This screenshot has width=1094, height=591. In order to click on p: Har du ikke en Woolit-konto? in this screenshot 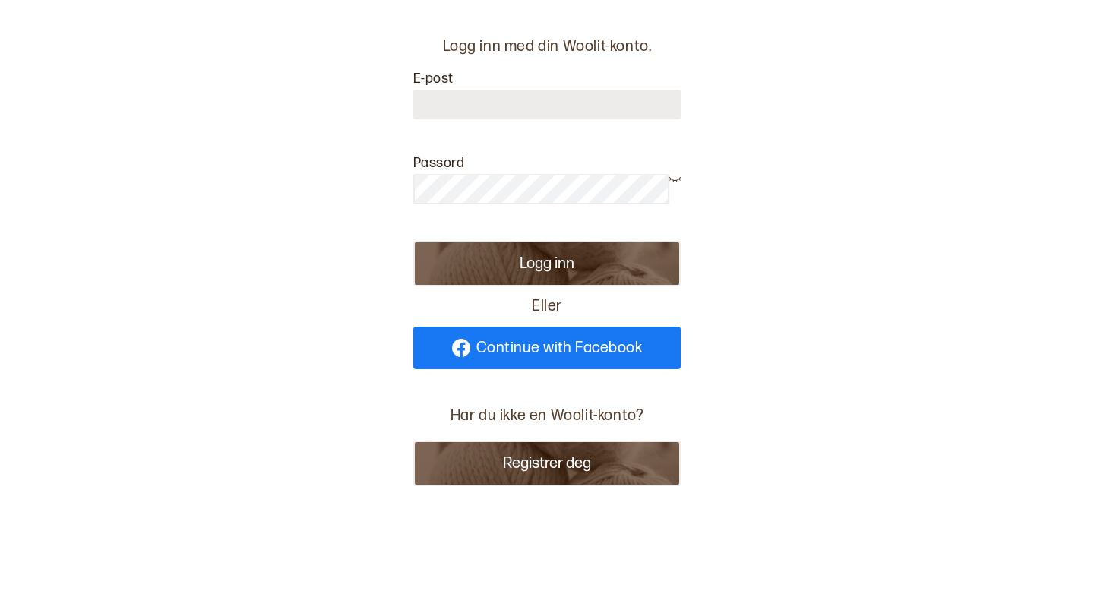, I will do `click(547, 415)`.